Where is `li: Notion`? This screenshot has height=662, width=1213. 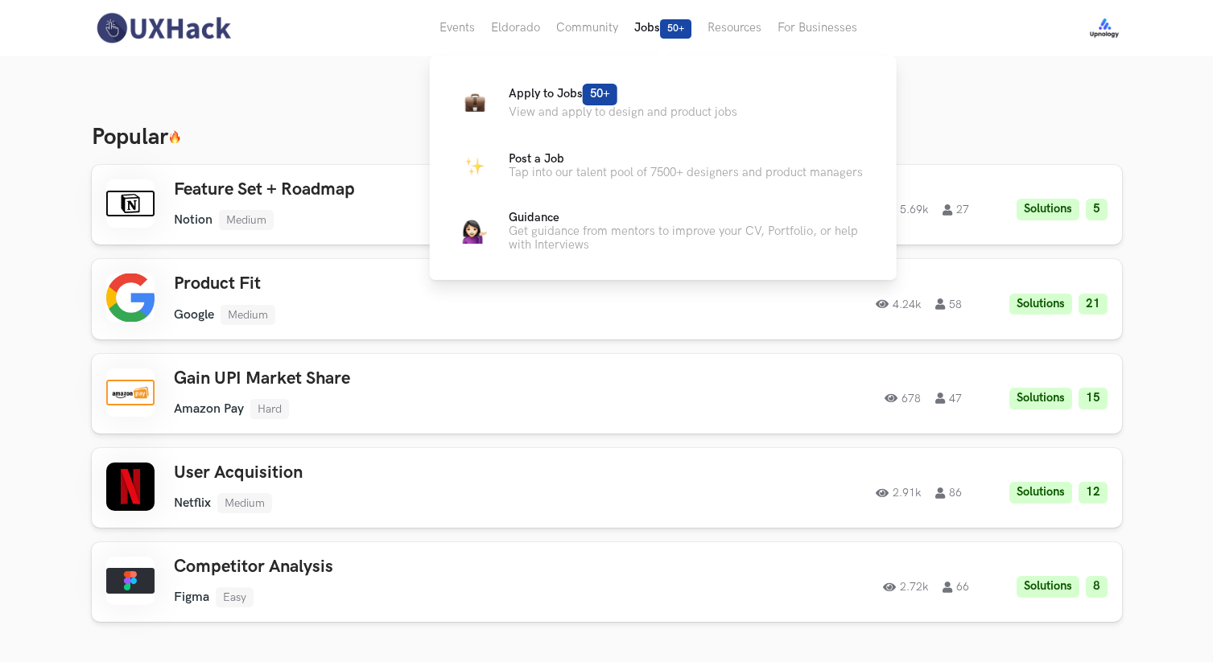
li: Notion is located at coordinates (193, 220).